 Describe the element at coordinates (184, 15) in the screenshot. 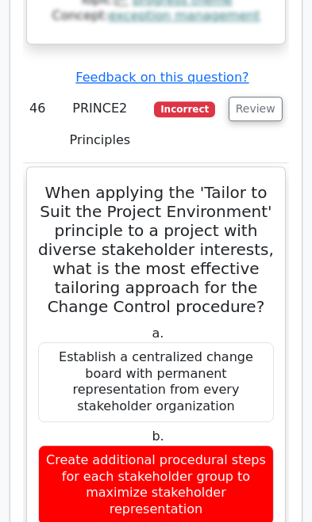

I see `a: exception management` at that location.